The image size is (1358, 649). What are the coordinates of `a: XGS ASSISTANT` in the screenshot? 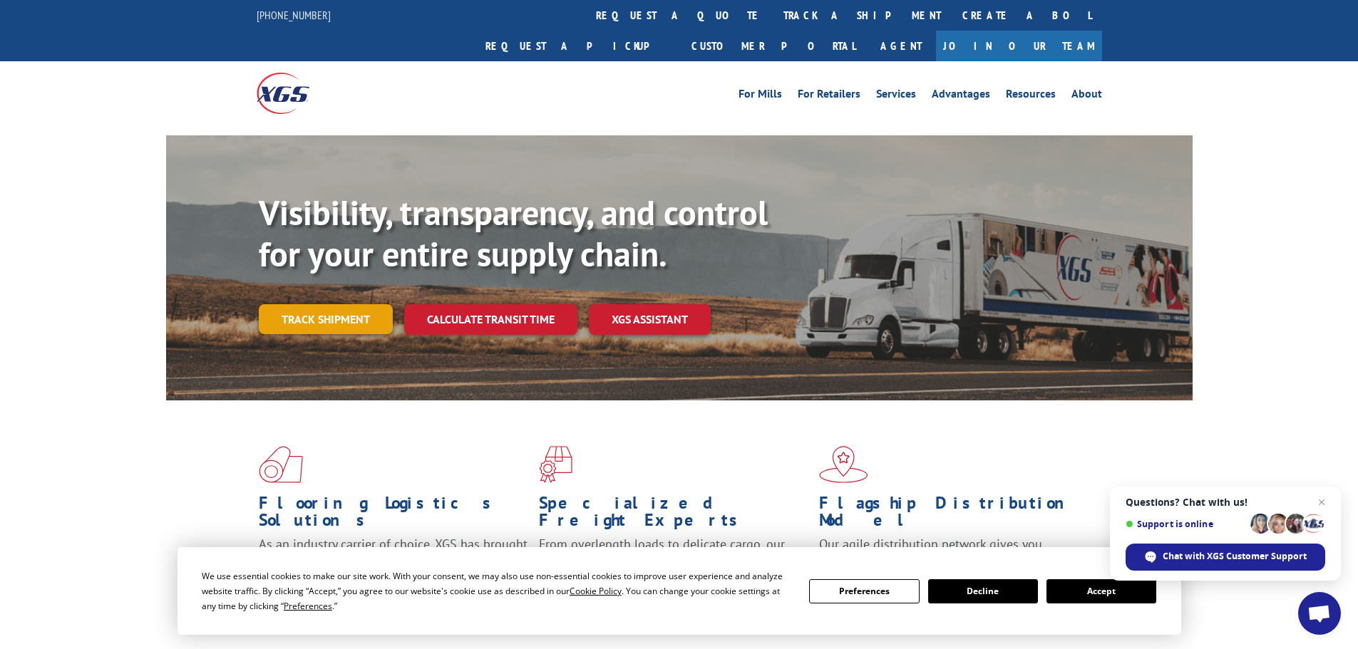 It's located at (649, 319).